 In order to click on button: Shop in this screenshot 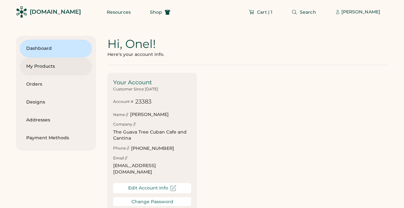, I will do `click(160, 12)`.